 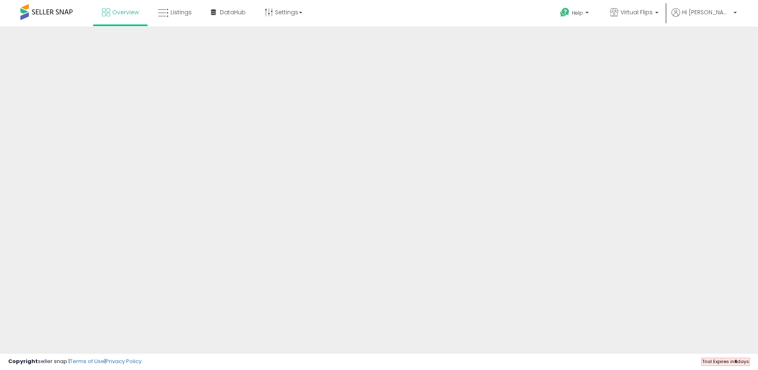 I want to click on span: Overview, so click(x=125, y=12).